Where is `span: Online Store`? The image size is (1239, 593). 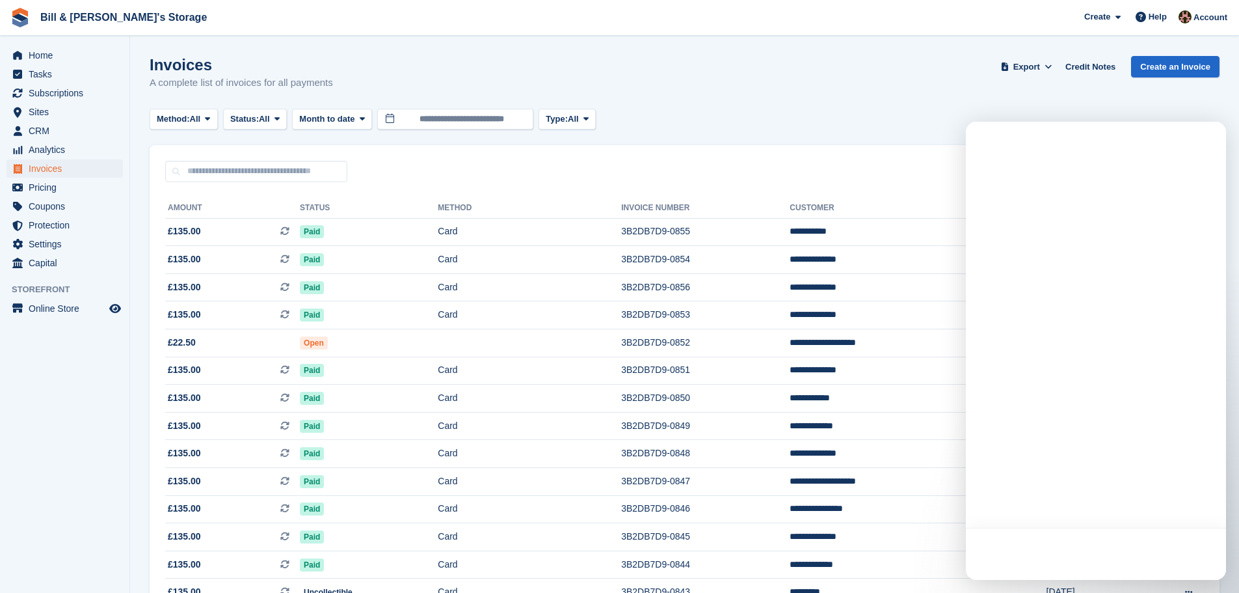
span: Online Store is located at coordinates (68, 308).